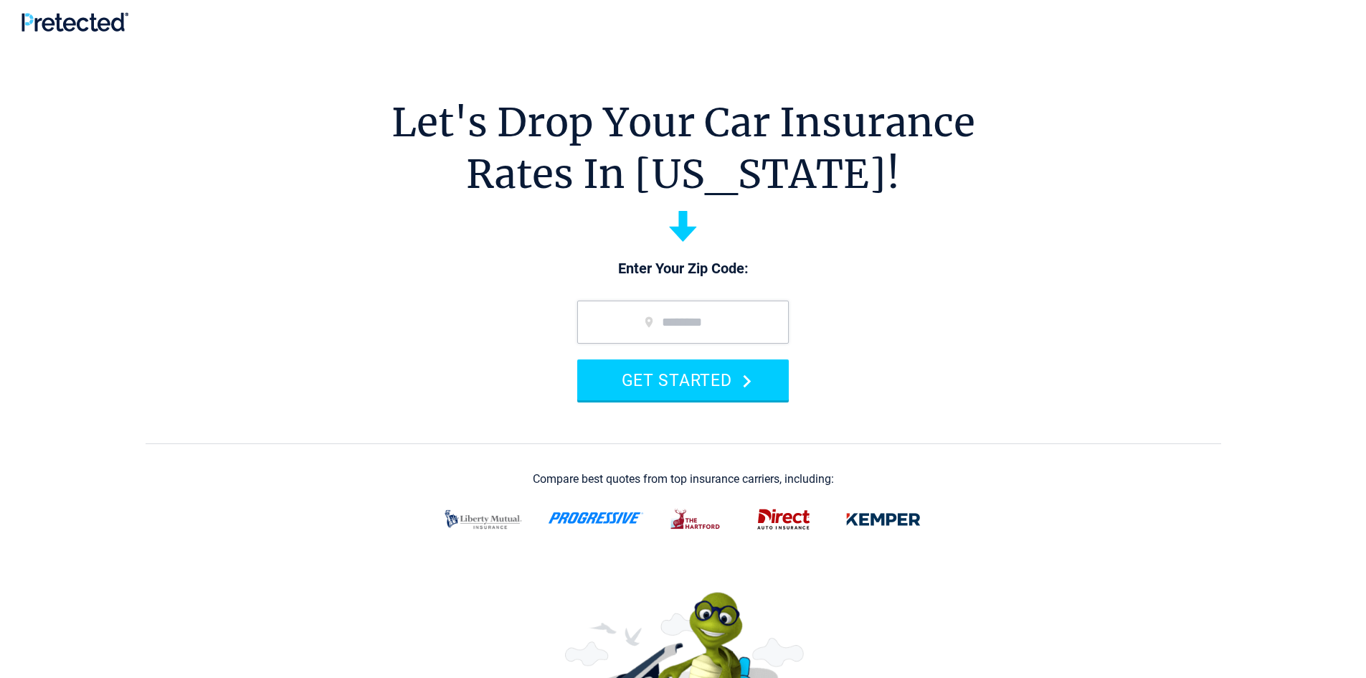  What do you see at coordinates (683, 379) in the screenshot?
I see `button: GET STARTED` at bounding box center [683, 379].